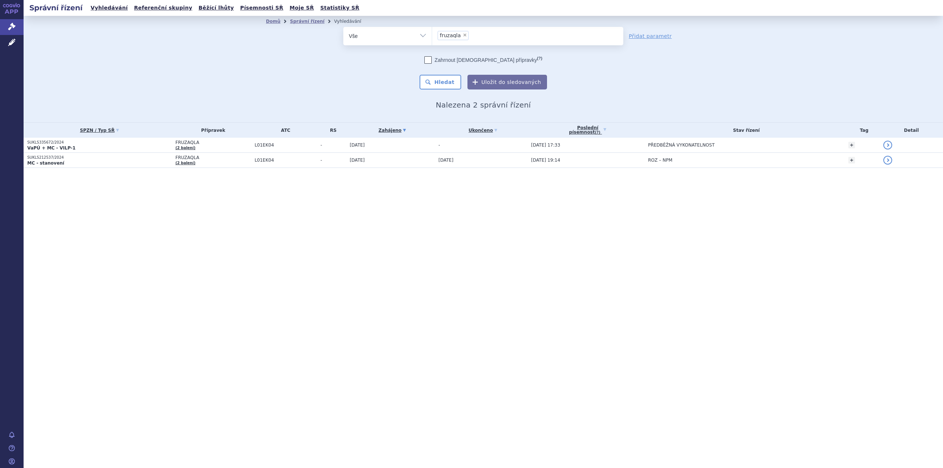  What do you see at coordinates (99, 143) in the screenshot?
I see `p: SUKLS335672/2024` at bounding box center [99, 143].